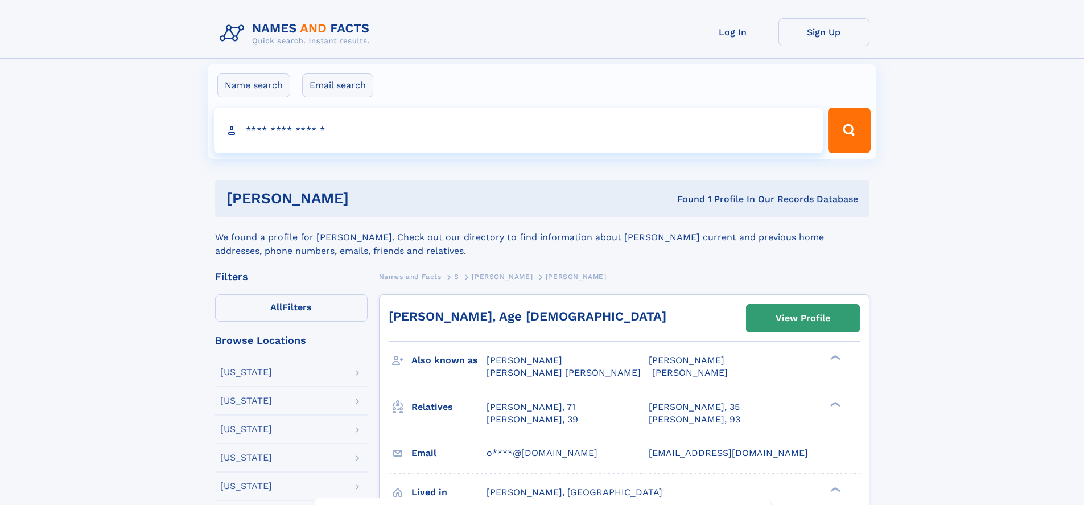 Image resolution: width=1084 pixels, height=505 pixels. Describe the element at coordinates (449, 492) in the screenshot. I see `h3: Lived in` at that location.